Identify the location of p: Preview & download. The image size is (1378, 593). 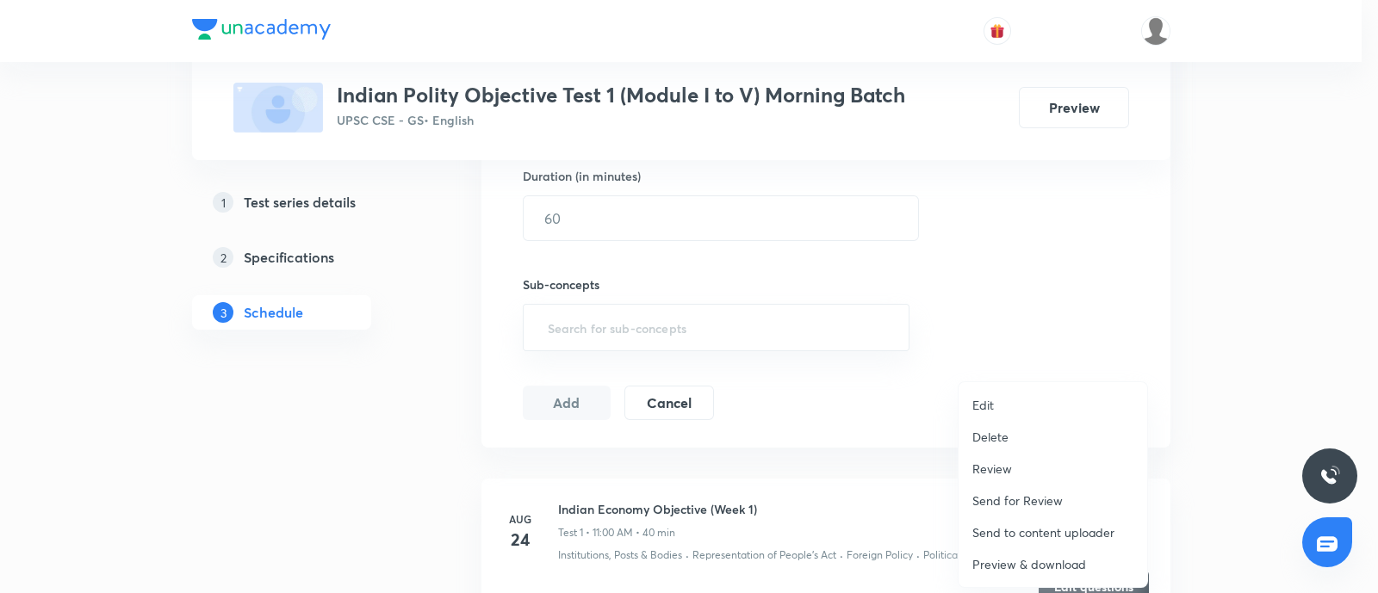
(1029, 564).